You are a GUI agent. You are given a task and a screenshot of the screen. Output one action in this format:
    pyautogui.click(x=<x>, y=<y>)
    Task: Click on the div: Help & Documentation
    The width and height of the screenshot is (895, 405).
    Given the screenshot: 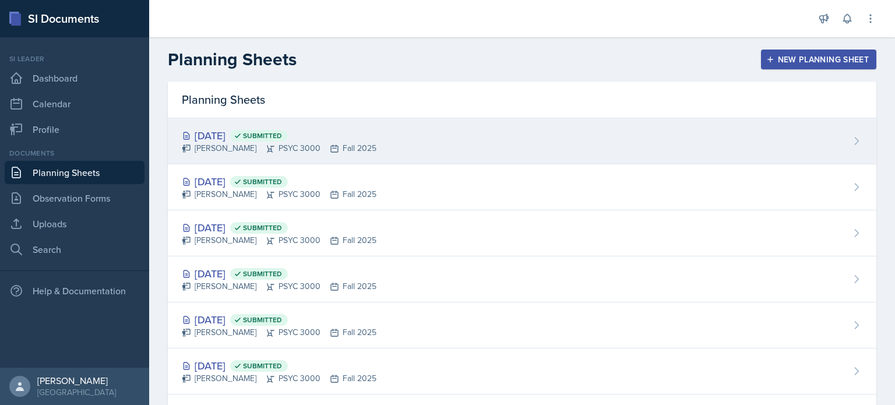 What is the action you would take?
    pyautogui.click(x=75, y=291)
    